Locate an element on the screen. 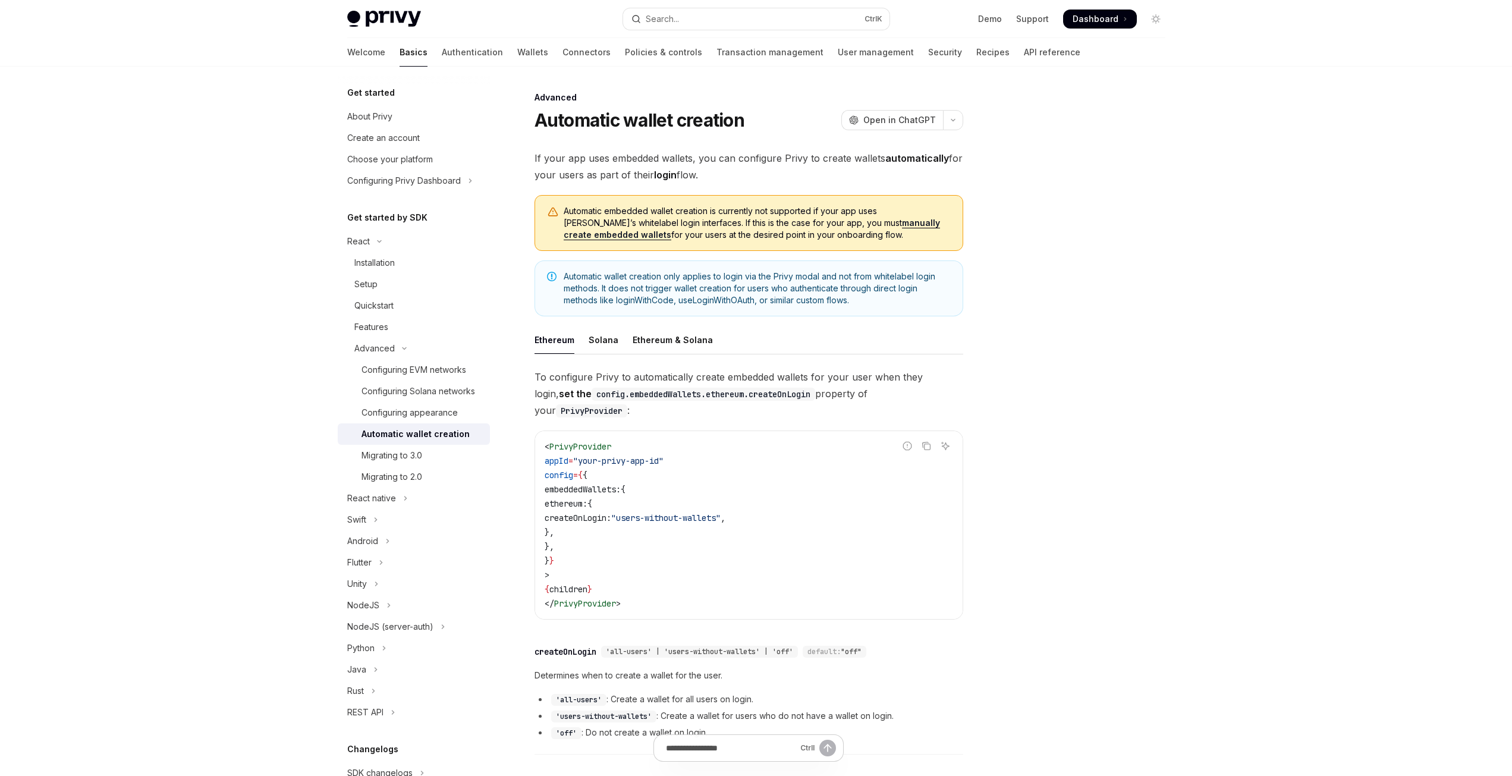  div: Configuring Solana networks is located at coordinates (418, 391).